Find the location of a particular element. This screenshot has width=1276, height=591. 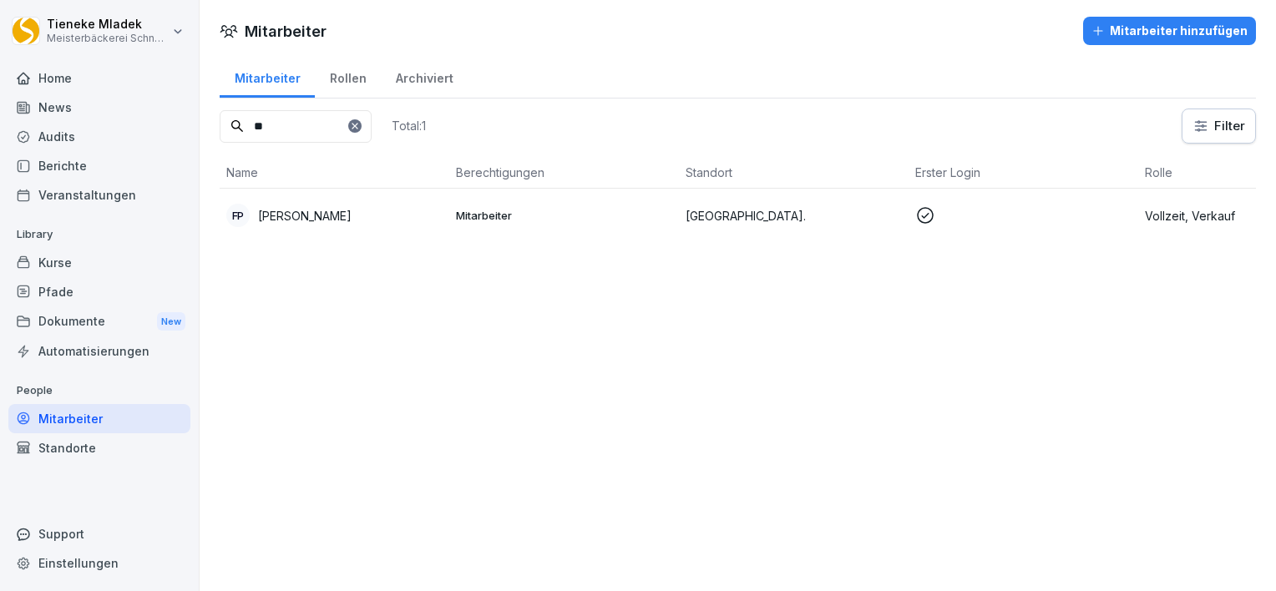

a: Berichte is located at coordinates (99, 165).